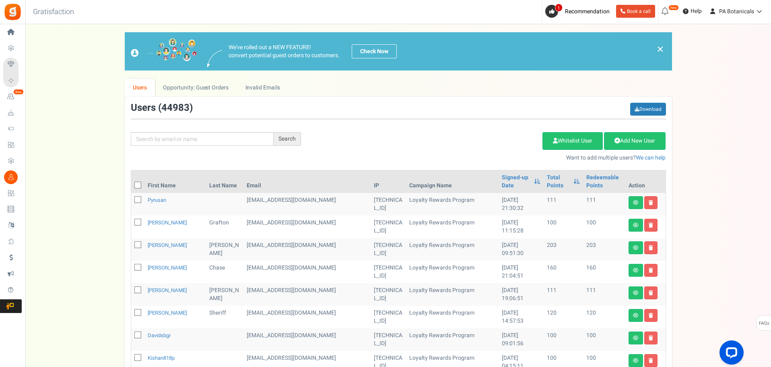  Describe the element at coordinates (176, 182) in the screenshot. I see `th: First Name` at that location.